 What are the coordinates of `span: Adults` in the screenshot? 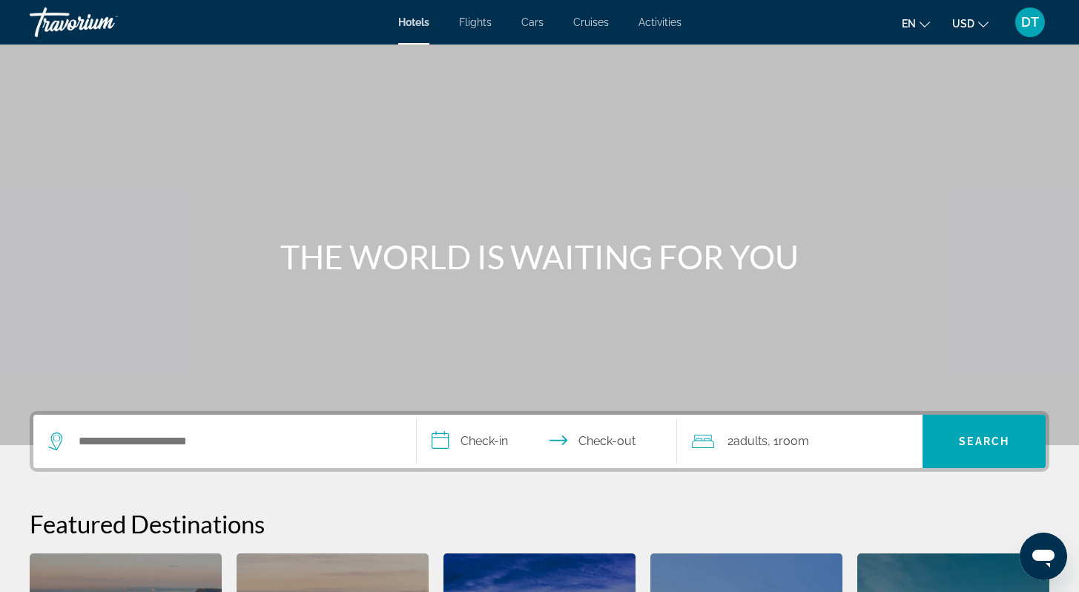 It's located at (751, 441).